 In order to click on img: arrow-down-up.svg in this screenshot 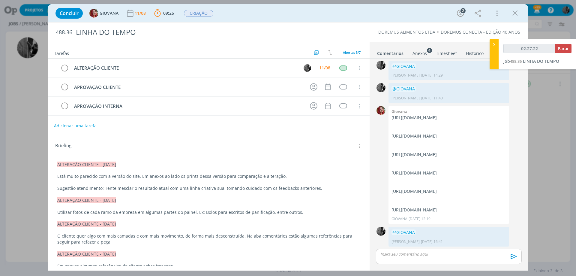, I will do `click(330, 53)`.